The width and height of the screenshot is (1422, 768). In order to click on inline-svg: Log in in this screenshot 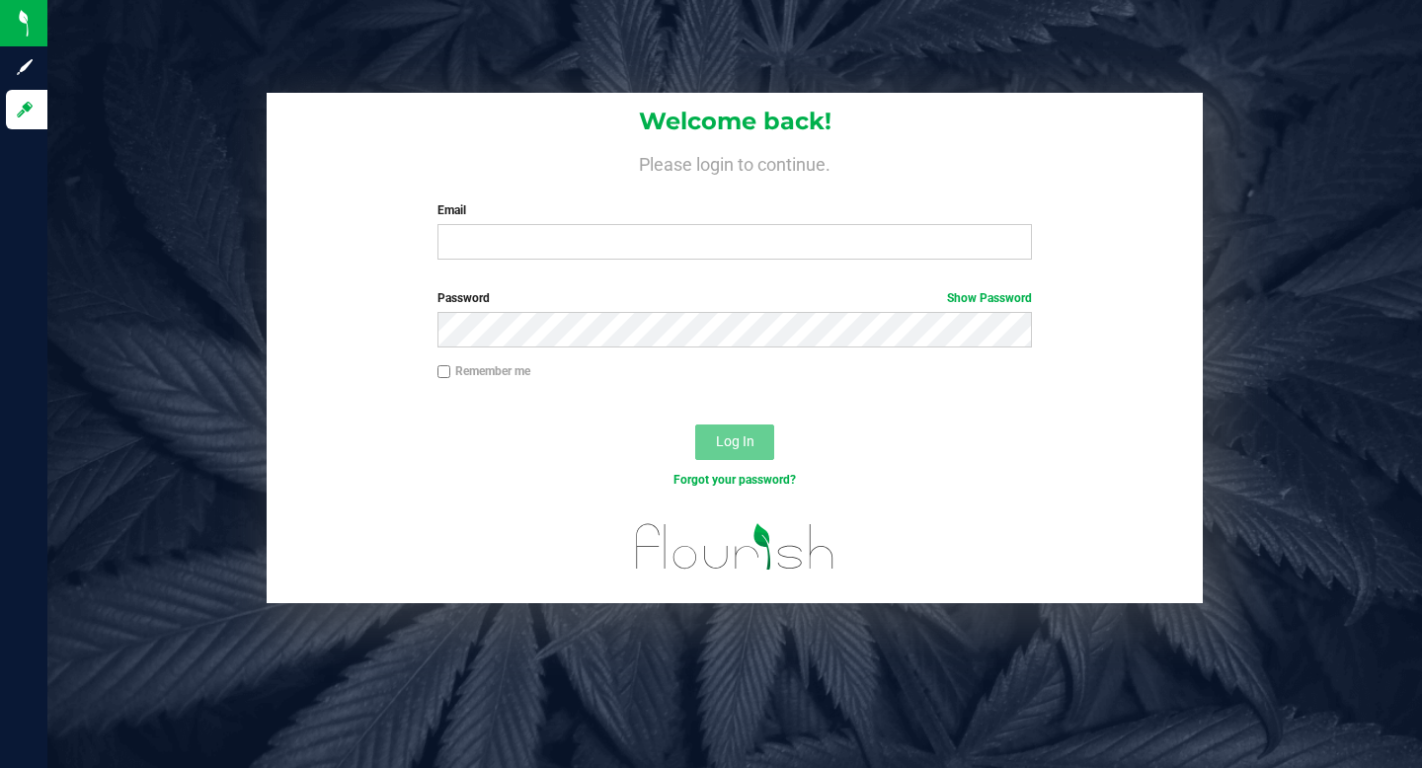, I will do `click(25, 110)`.